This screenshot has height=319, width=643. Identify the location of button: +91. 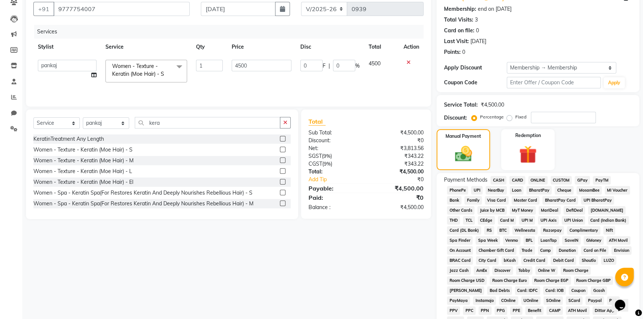
(44, 9).